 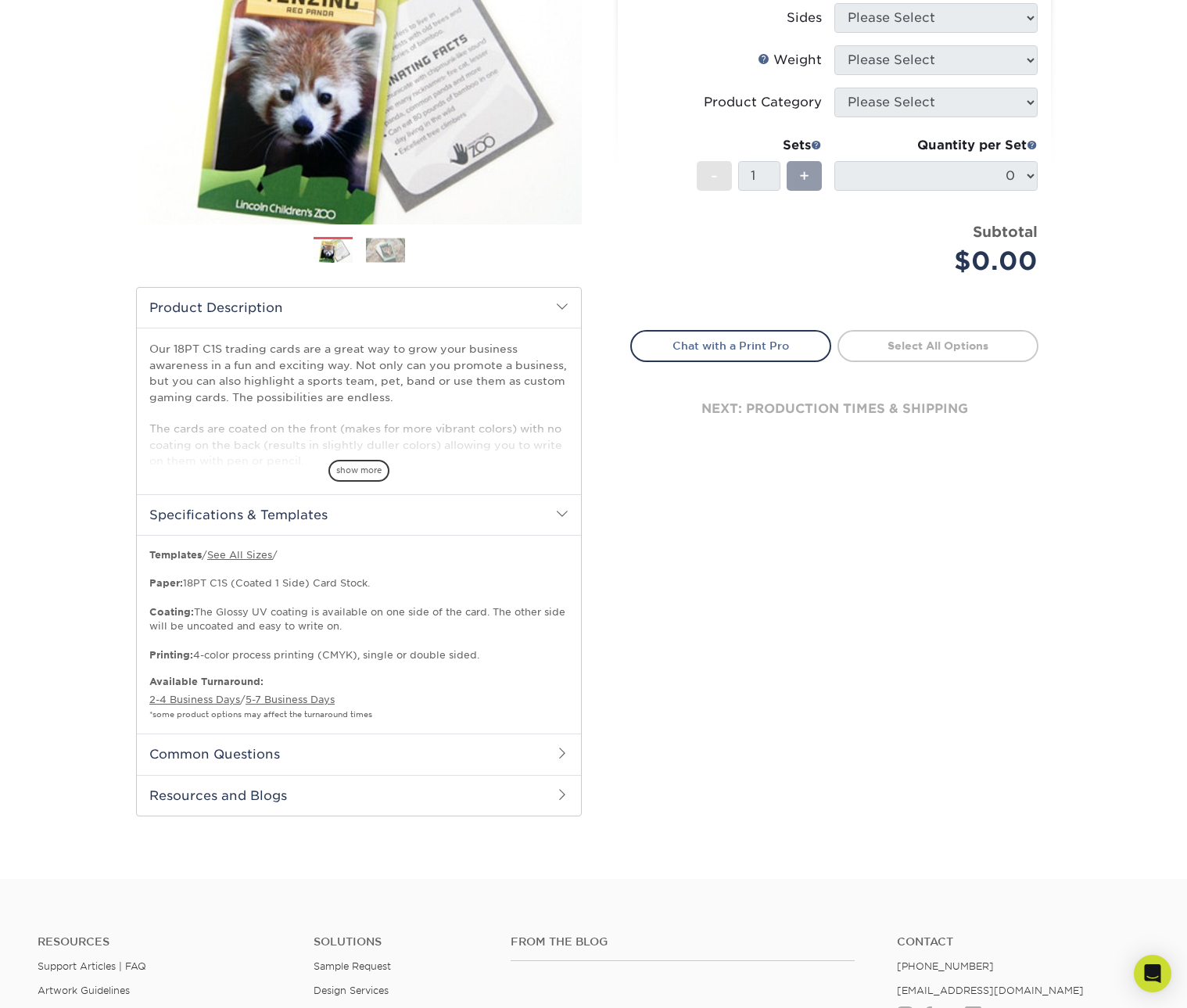 I want to click on b: Templates, so click(x=175, y=554).